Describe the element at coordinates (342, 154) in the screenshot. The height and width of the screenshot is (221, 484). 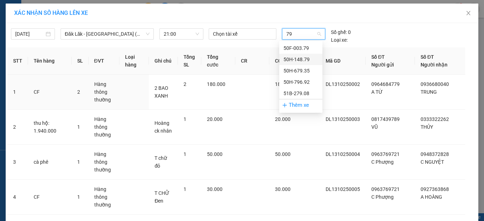
I see `span: DL1310250004` at that location.